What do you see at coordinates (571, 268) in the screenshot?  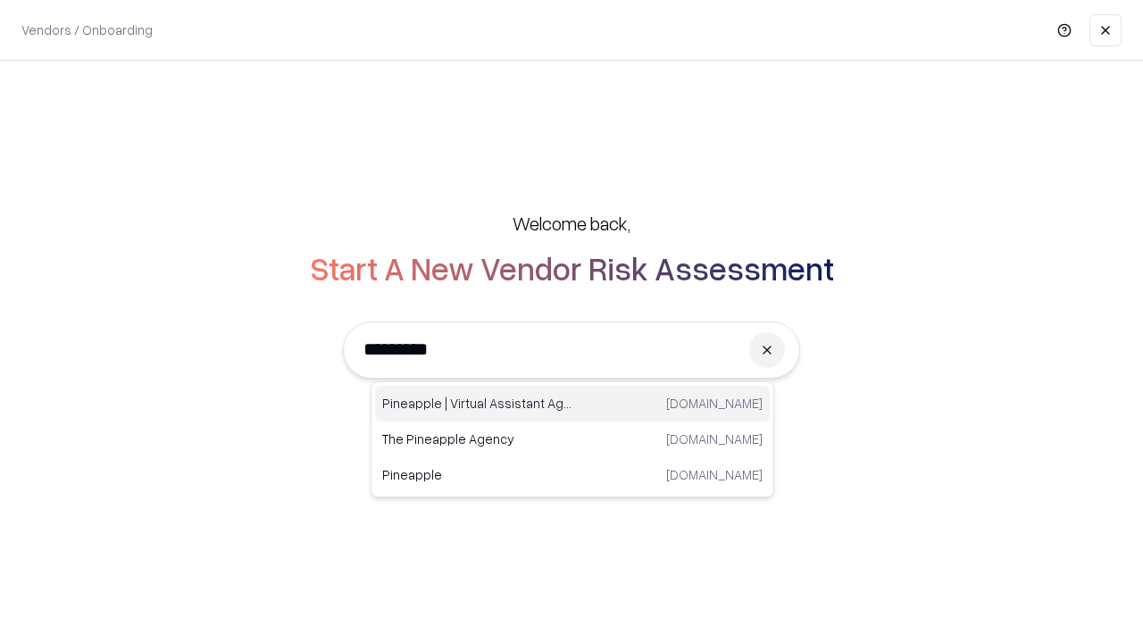 I see `h2: Start A New Vendor Risk Assessment` at bounding box center [571, 268].